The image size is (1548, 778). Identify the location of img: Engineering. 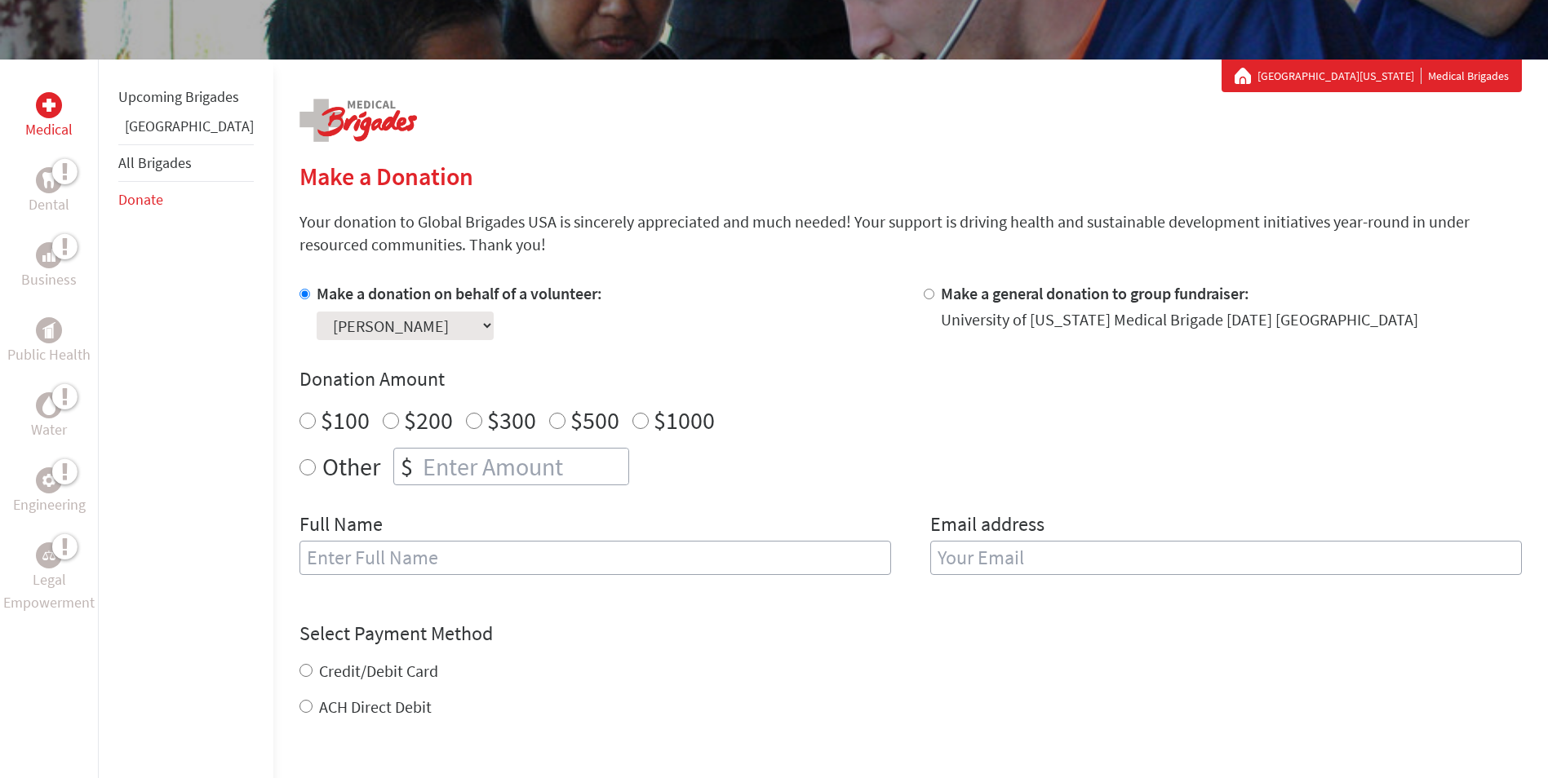
(49, 481).